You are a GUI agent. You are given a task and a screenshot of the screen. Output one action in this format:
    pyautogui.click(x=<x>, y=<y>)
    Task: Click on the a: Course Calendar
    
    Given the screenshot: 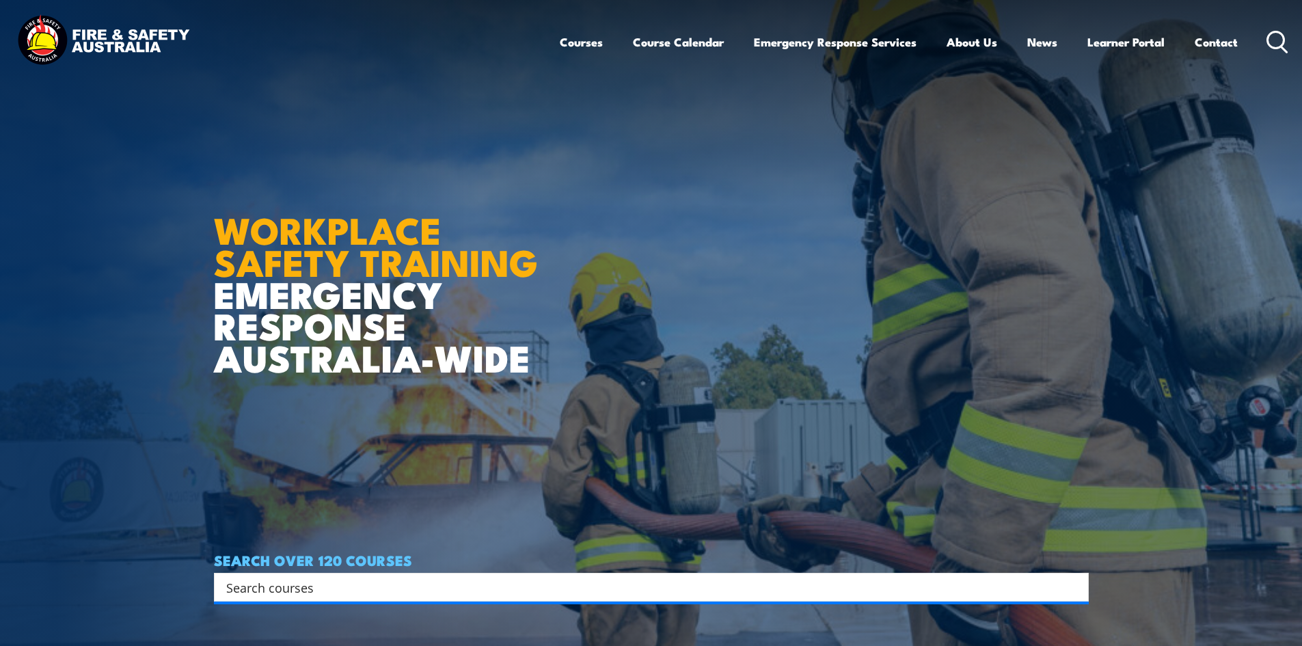 What is the action you would take?
    pyautogui.click(x=678, y=42)
    